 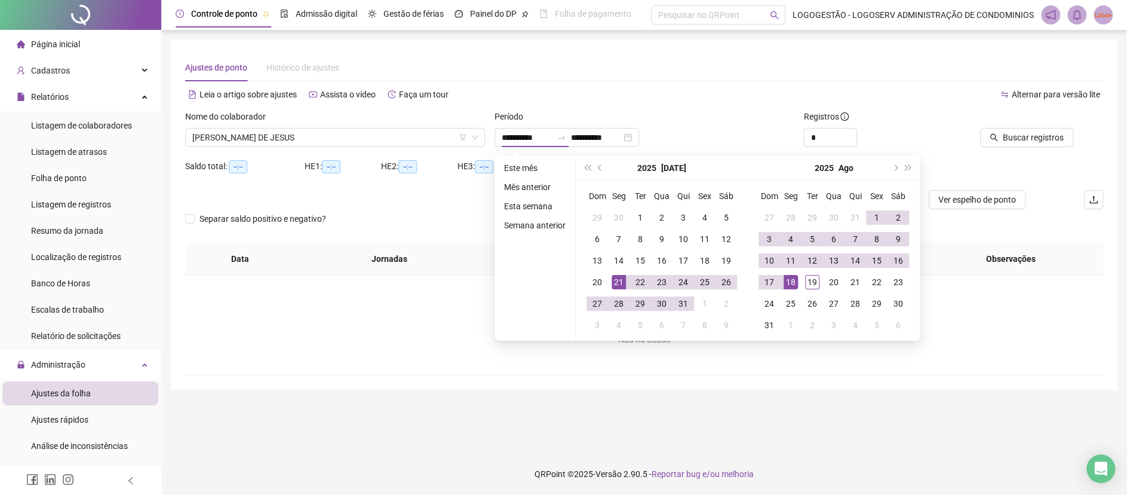 I want to click on span: Assista o vídeo, so click(x=348, y=94).